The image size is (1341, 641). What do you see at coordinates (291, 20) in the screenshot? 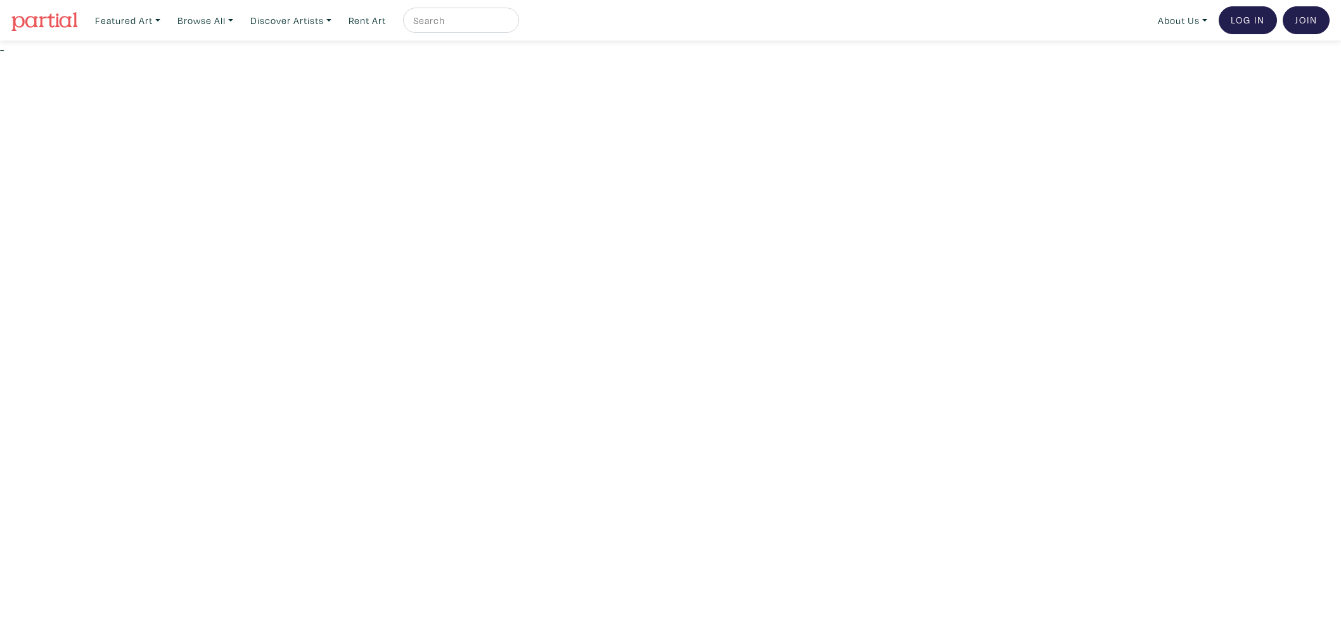
I see `a: Discover Artists` at bounding box center [291, 20].